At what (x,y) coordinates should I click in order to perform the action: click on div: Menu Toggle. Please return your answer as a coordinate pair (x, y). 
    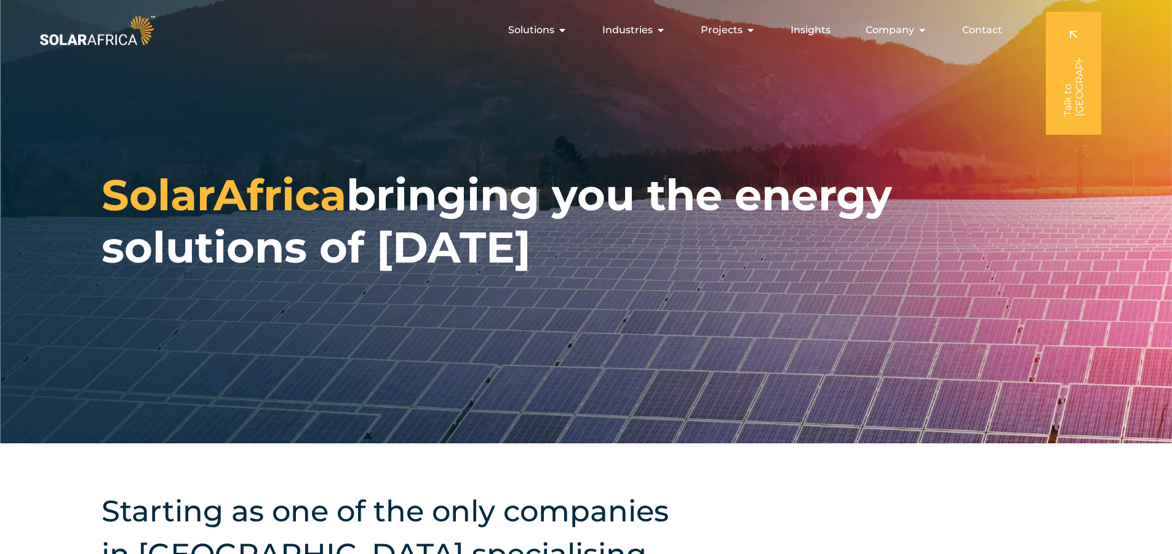
    Looking at the image, I should click on (584, 30).